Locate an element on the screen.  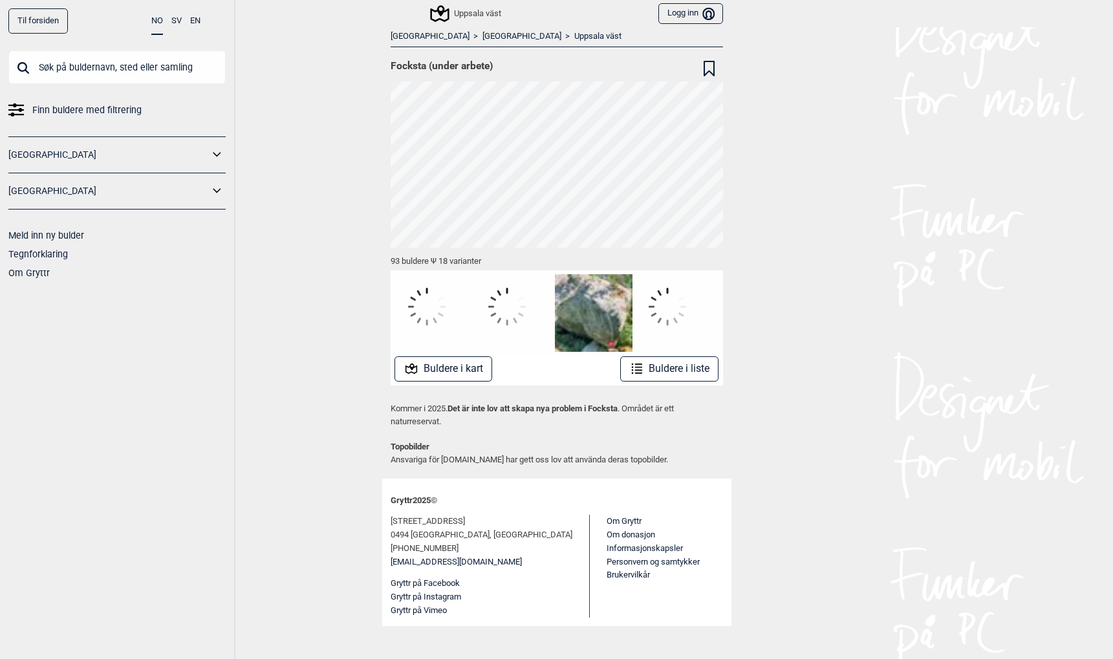
strong: Topobilder is located at coordinates (410, 446).